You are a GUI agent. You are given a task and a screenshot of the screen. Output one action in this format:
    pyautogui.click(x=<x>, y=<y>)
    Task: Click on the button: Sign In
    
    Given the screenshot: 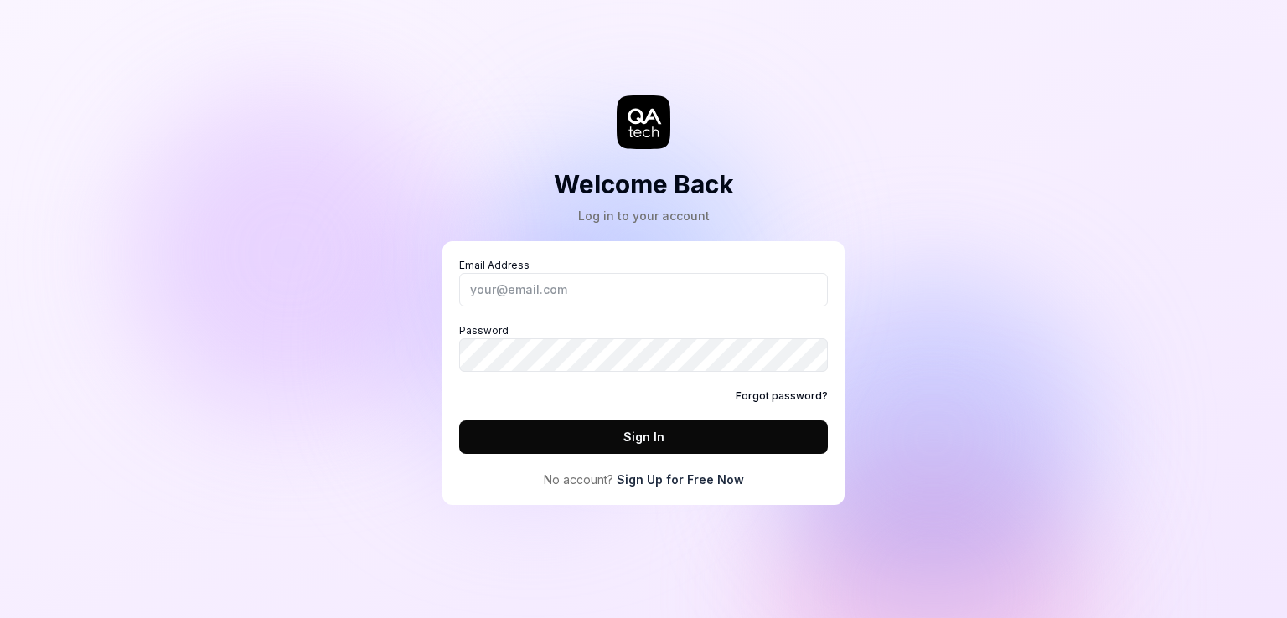 What is the action you would take?
    pyautogui.click(x=643, y=437)
    